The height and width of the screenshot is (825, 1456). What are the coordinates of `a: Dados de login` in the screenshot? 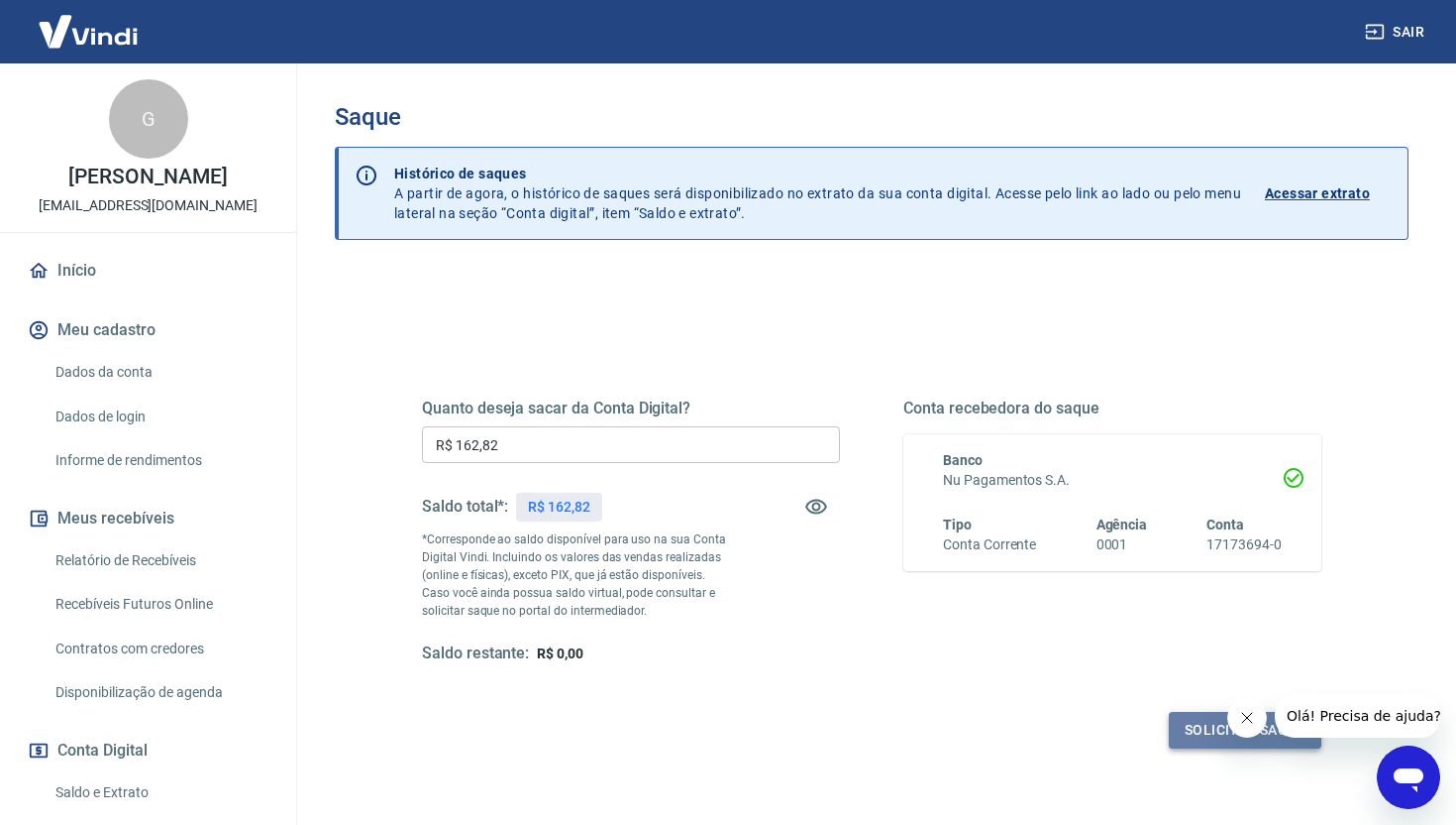 It's located at (160, 416).